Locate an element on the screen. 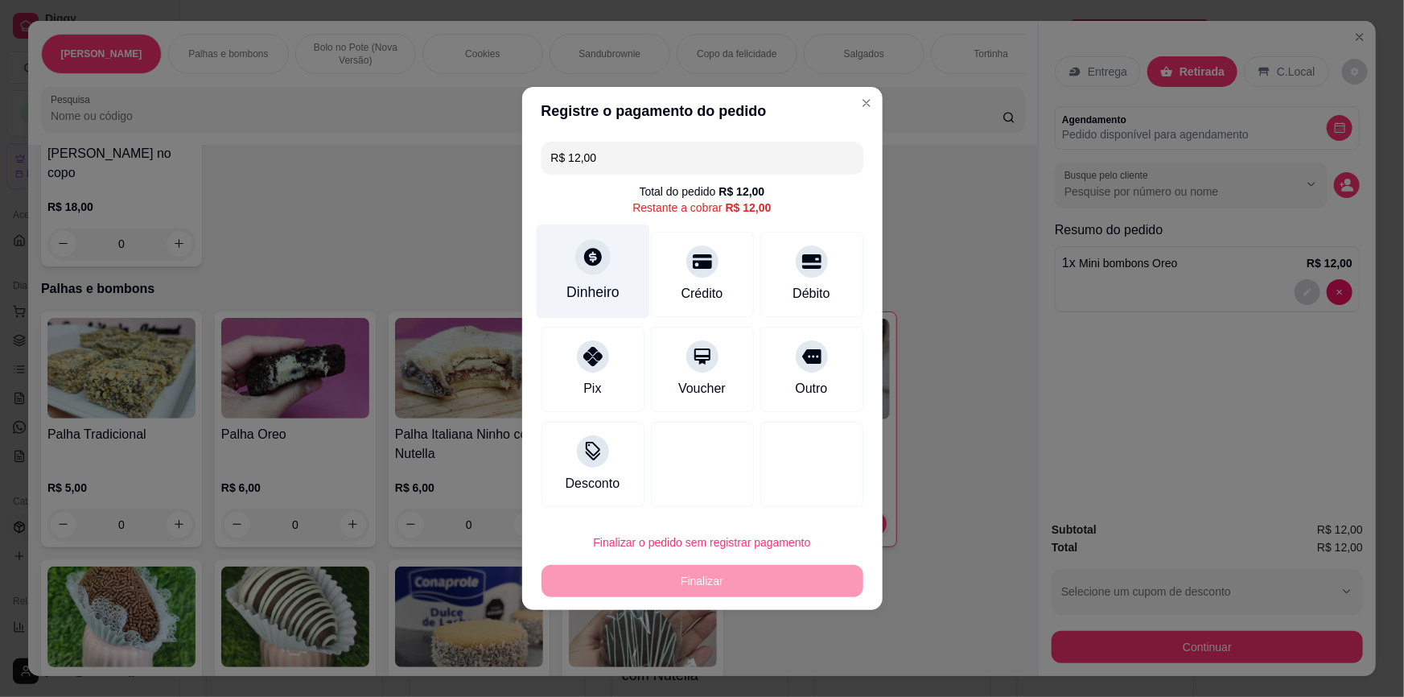 The width and height of the screenshot is (1404, 697). div: Outro is located at coordinates (811, 389).